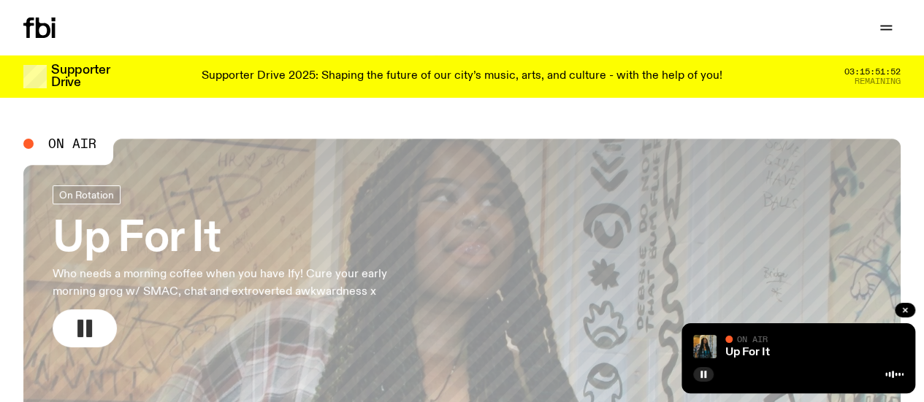 Image resolution: width=924 pixels, height=402 pixels. Describe the element at coordinates (86, 195) in the screenshot. I see `a: On Rotation` at that location.